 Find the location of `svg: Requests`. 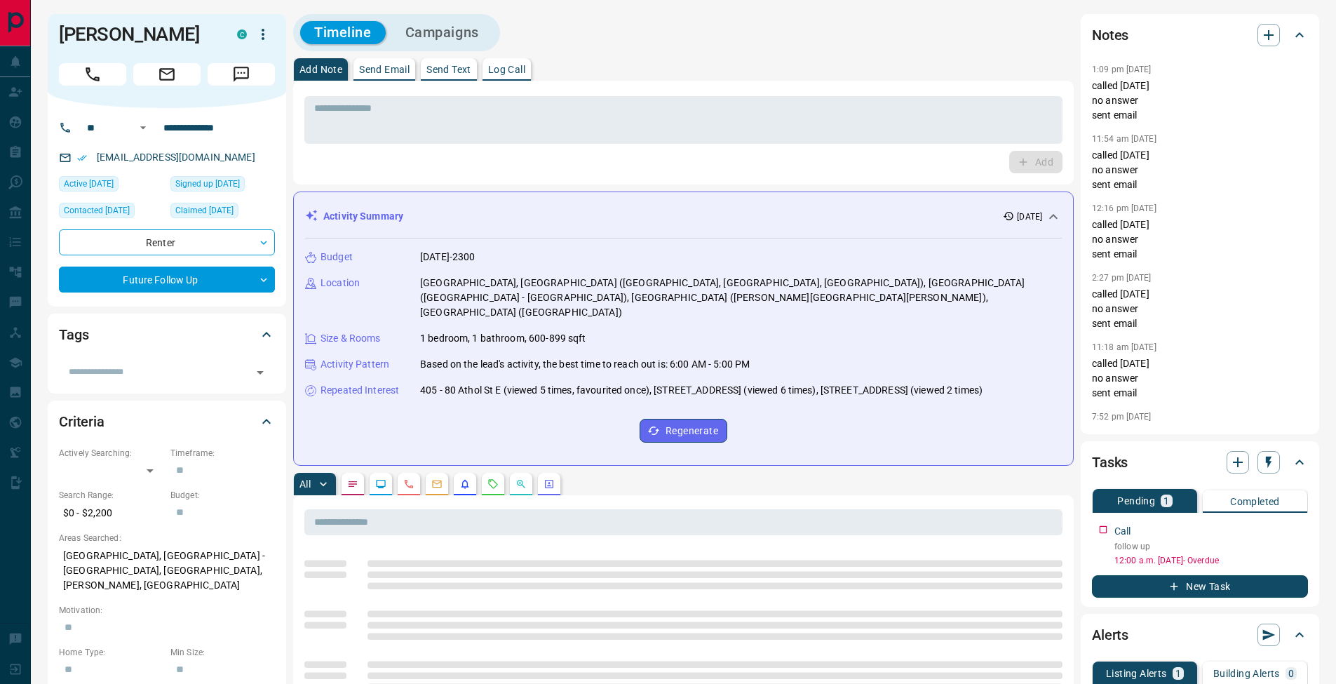

svg: Requests is located at coordinates (493, 484).